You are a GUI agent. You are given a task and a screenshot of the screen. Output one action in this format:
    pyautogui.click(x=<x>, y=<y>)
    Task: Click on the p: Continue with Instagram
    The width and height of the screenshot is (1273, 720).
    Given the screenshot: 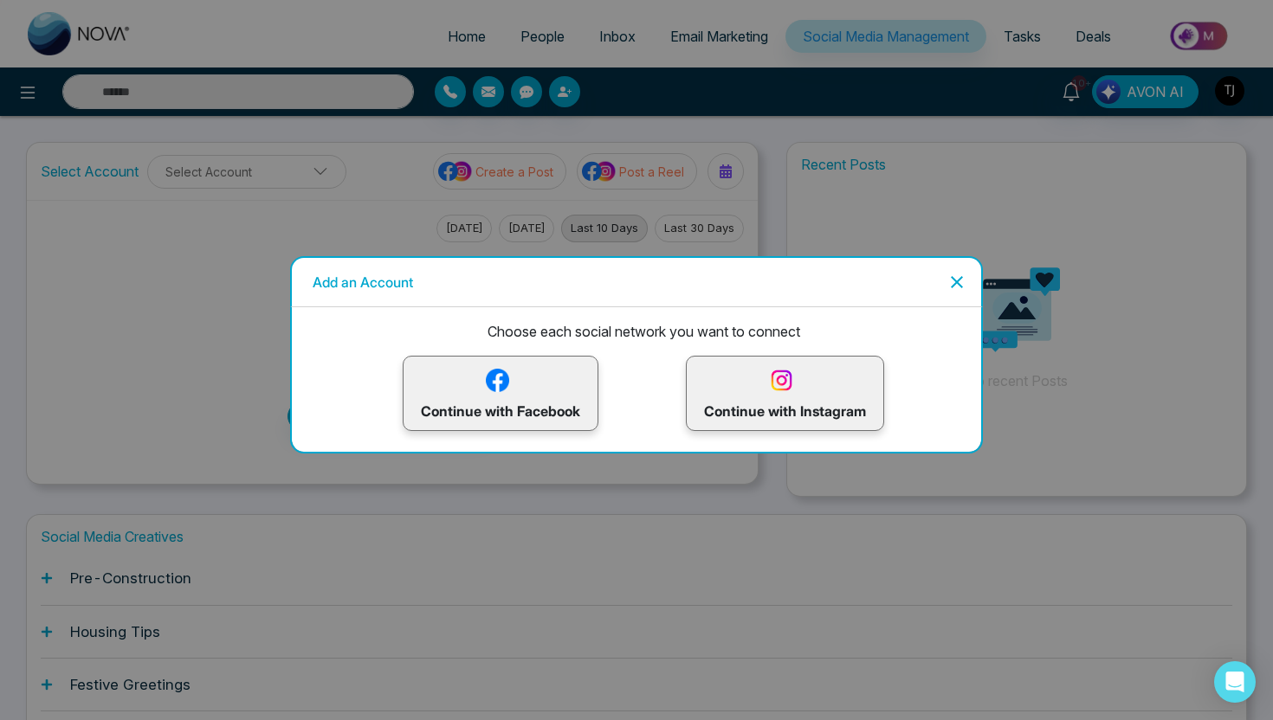 What is the action you would take?
    pyautogui.click(x=784, y=393)
    